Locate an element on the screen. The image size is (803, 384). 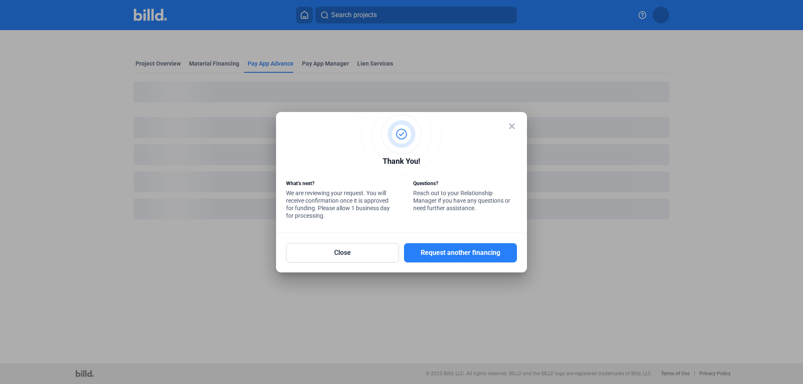
div: What’s next? is located at coordinates (338, 184).